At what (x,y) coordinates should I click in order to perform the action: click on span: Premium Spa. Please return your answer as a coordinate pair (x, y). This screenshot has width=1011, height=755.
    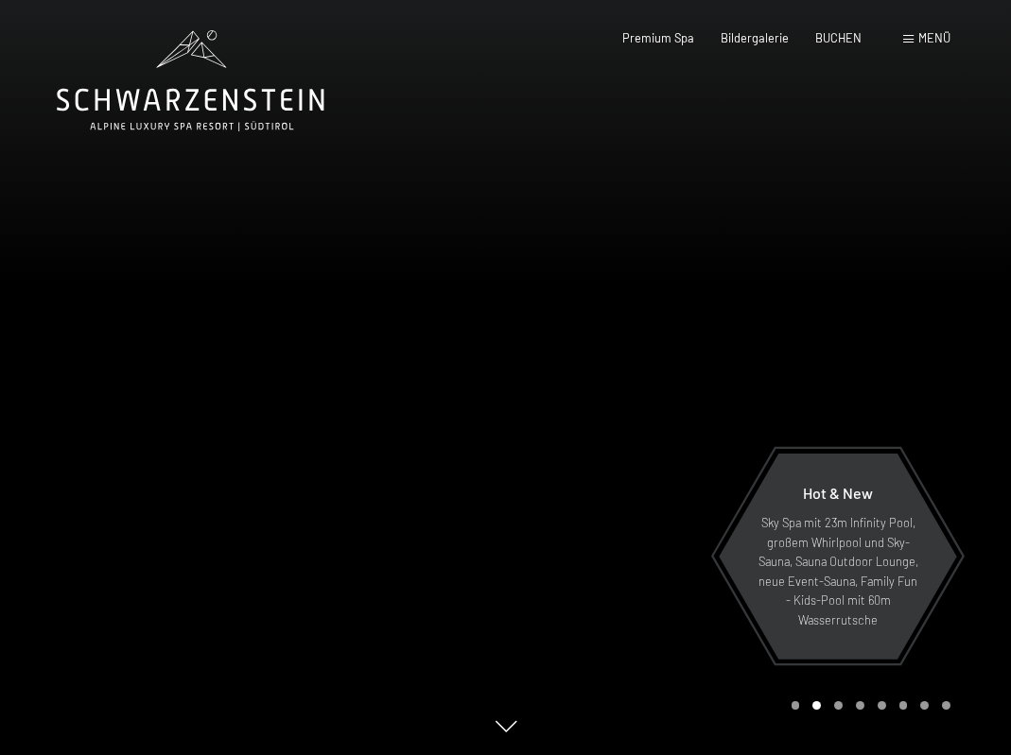
    Looking at the image, I should click on (658, 38).